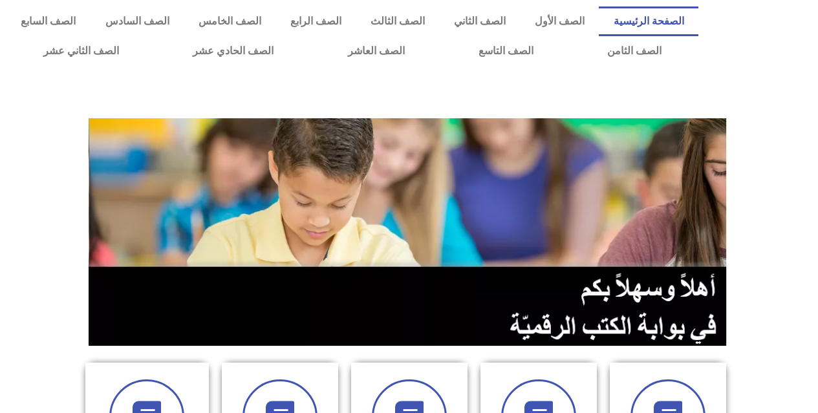 The width and height of the screenshot is (818, 413). I want to click on a: الصف السابع, so click(48, 21).